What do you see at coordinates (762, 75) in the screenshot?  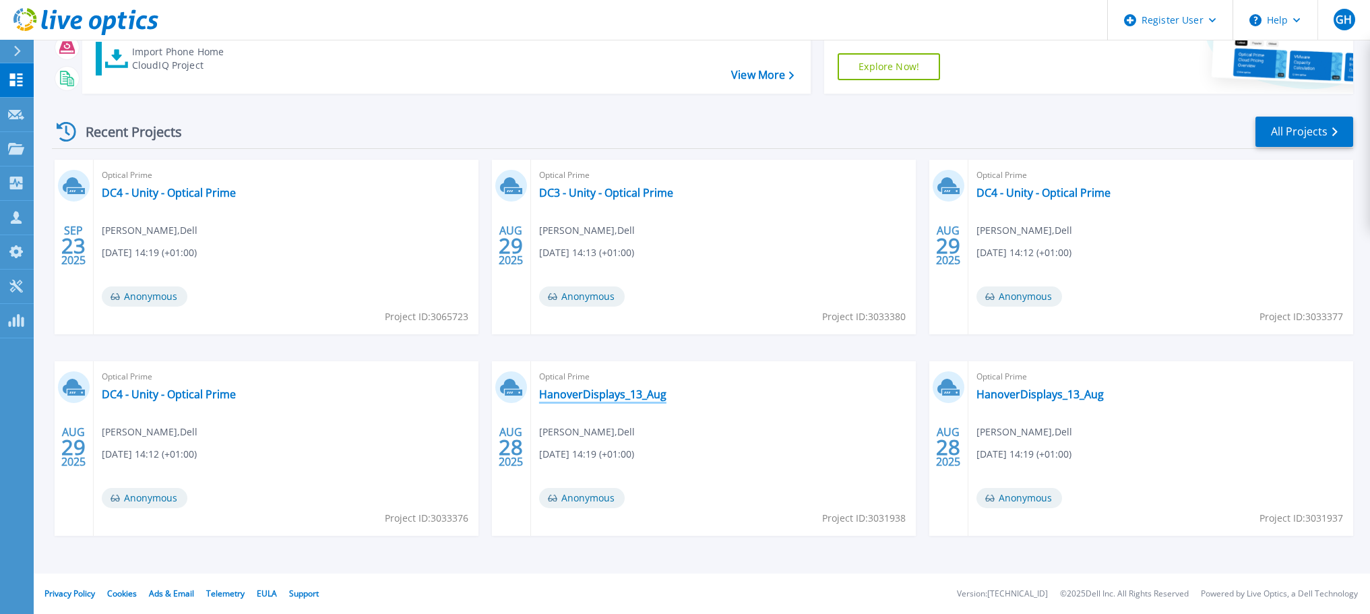 I see `a: View More` at bounding box center [762, 75].